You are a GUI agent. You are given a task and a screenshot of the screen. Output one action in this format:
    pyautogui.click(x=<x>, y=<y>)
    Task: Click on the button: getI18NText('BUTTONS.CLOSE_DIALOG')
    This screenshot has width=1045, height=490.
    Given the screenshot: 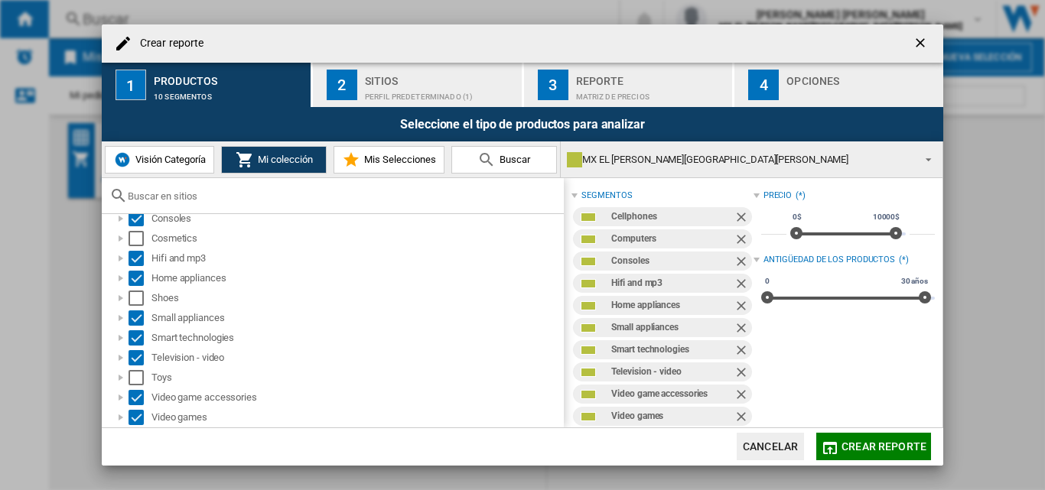 What is the action you would take?
    pyautogui.click(x=922, y=44)
    